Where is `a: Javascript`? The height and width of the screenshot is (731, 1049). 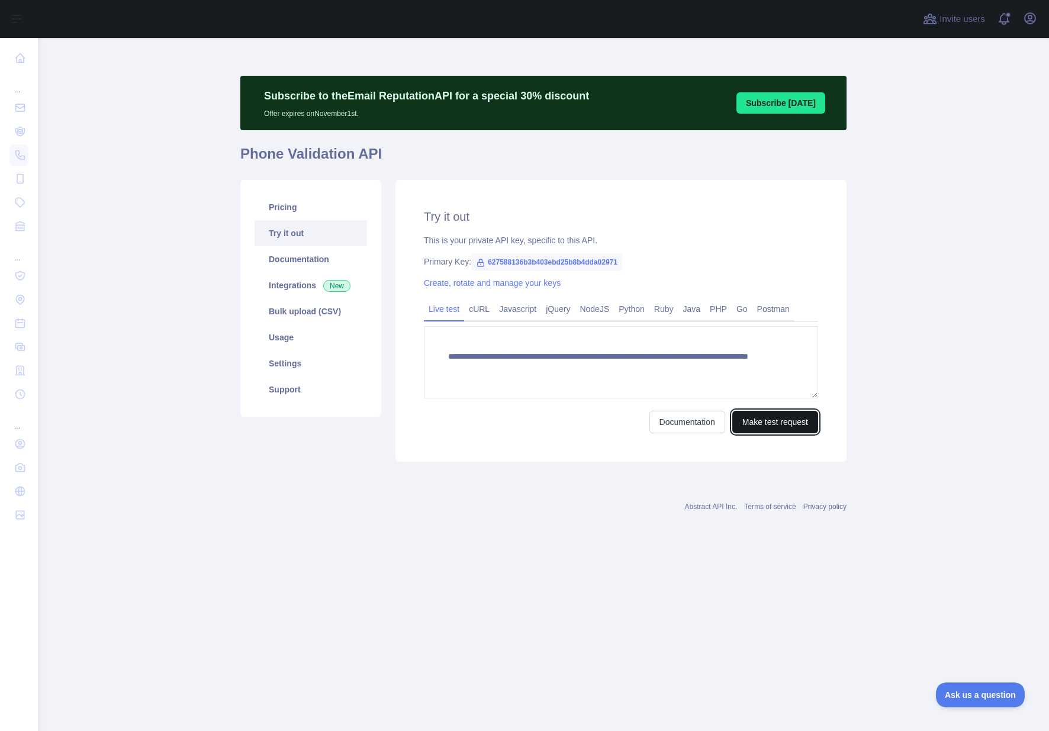 a: Javascript is located at coordinates (518, 309).